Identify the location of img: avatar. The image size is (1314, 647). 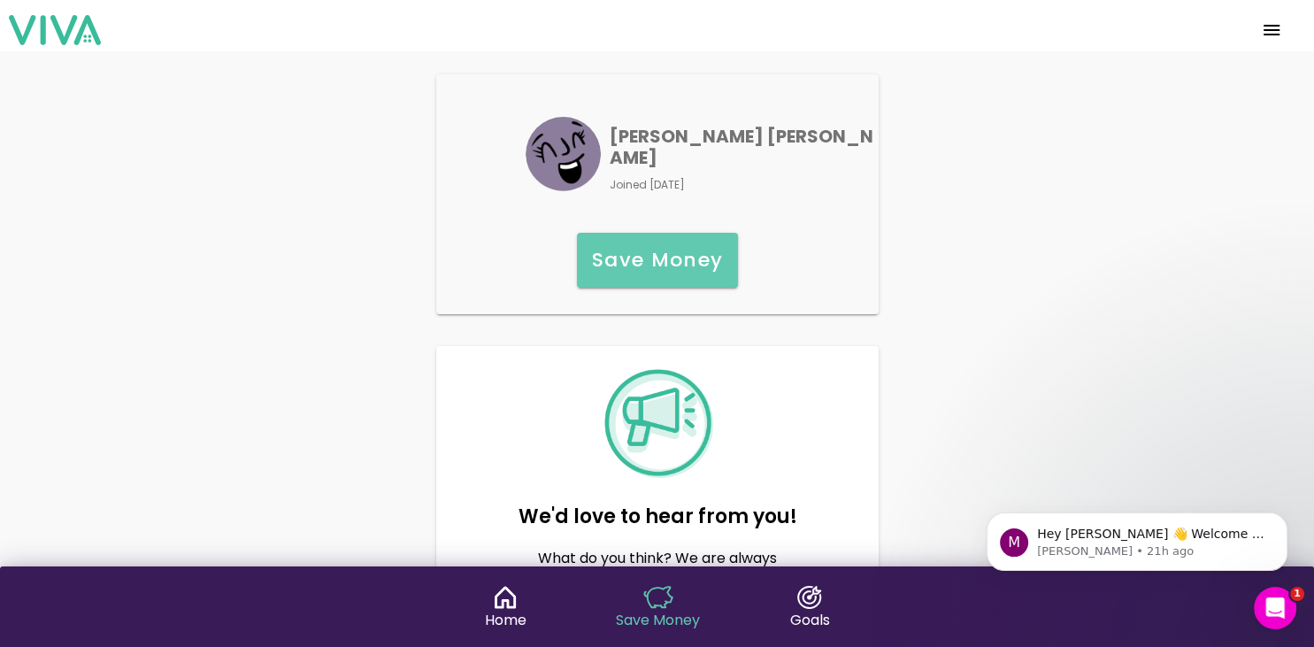
(563, 154).